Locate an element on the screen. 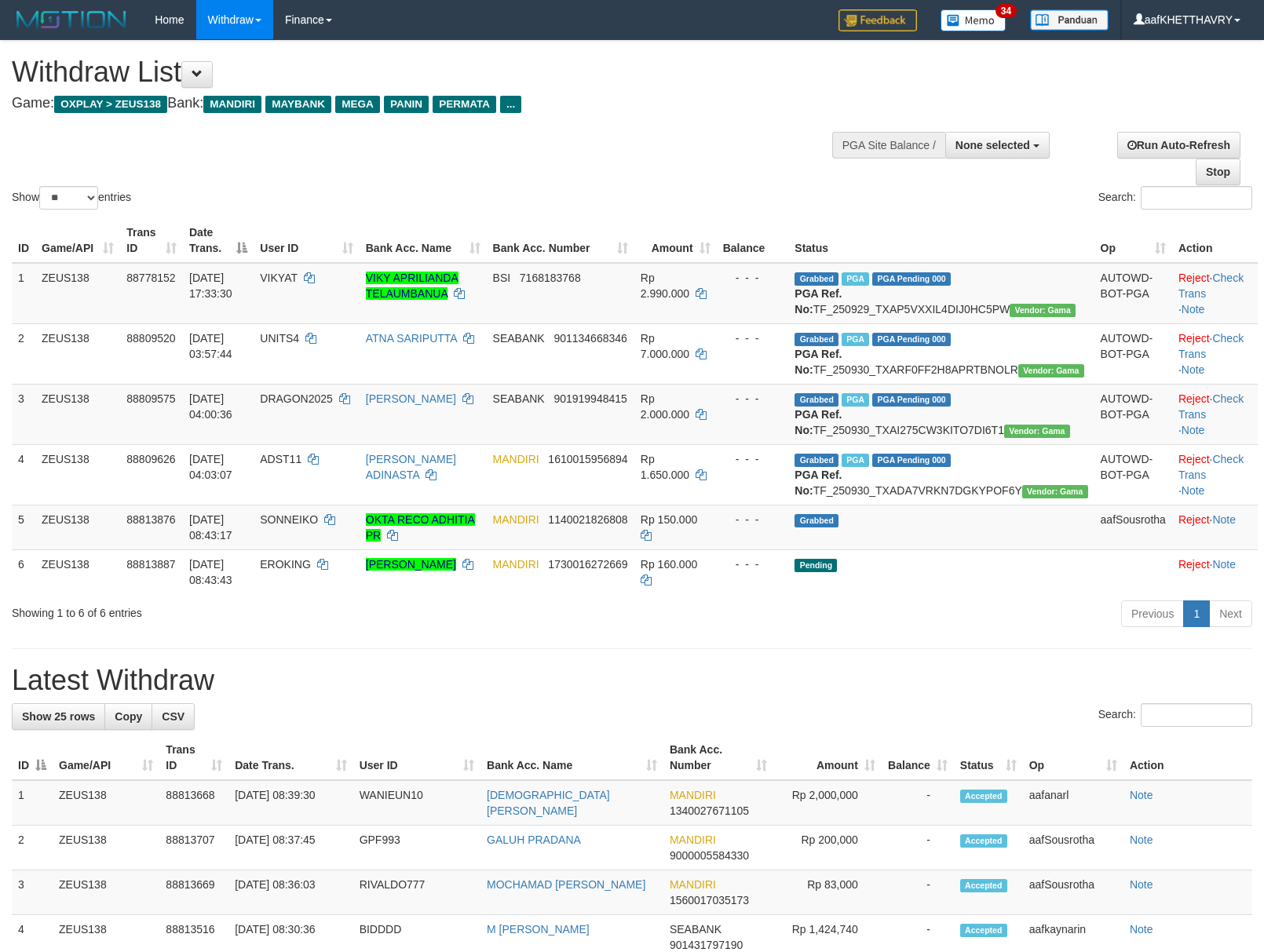 The width and height of the screenshot is (1264, 952). span: Show 25 rows is located at coordinates (59, 717).